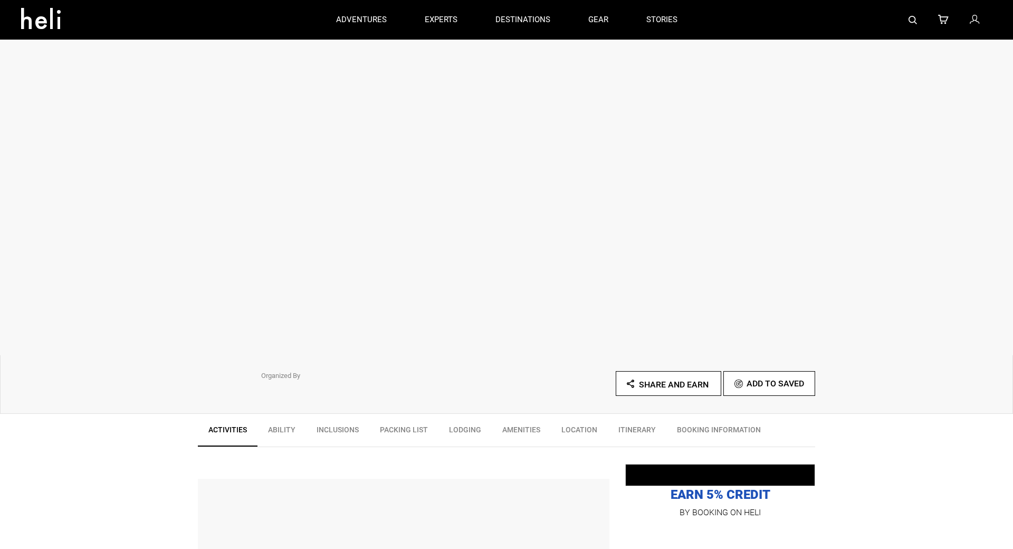 This screenshot has width=1013, height=549. I want to click on a: Inclusions, so click(338, 432).